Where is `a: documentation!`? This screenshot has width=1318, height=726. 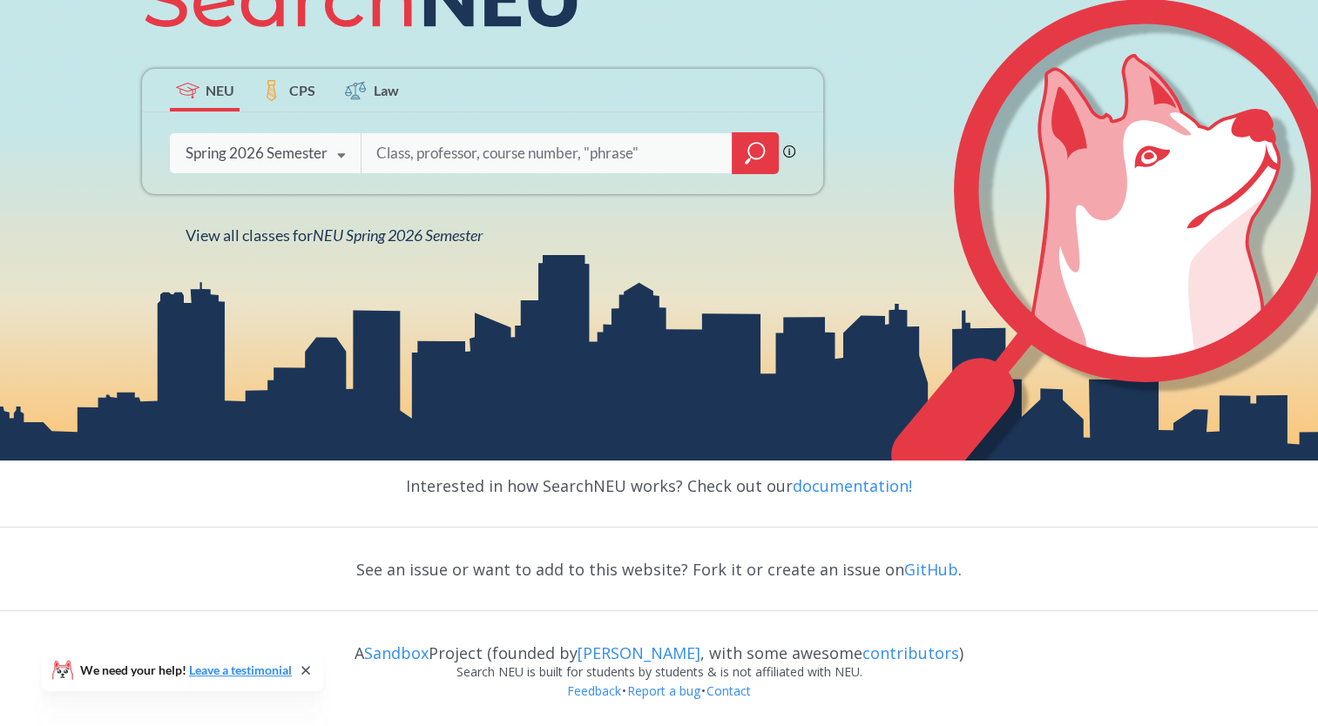
a: documentation! is located at coordinates (852, 486).